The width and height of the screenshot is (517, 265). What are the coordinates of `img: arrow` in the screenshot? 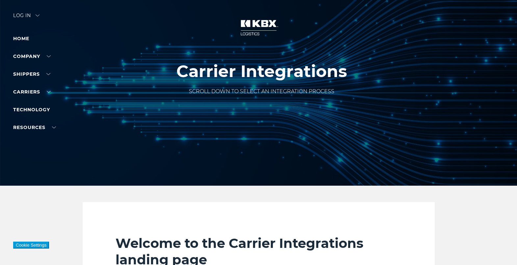 It's located at (38, 15).